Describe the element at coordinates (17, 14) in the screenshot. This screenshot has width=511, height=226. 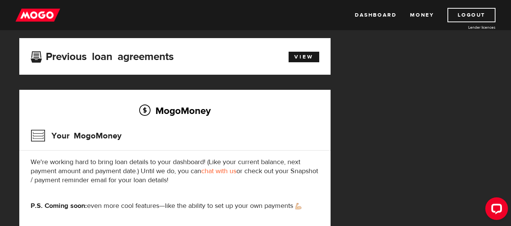
I see `button: Open LiveChat chat widget` at that location.